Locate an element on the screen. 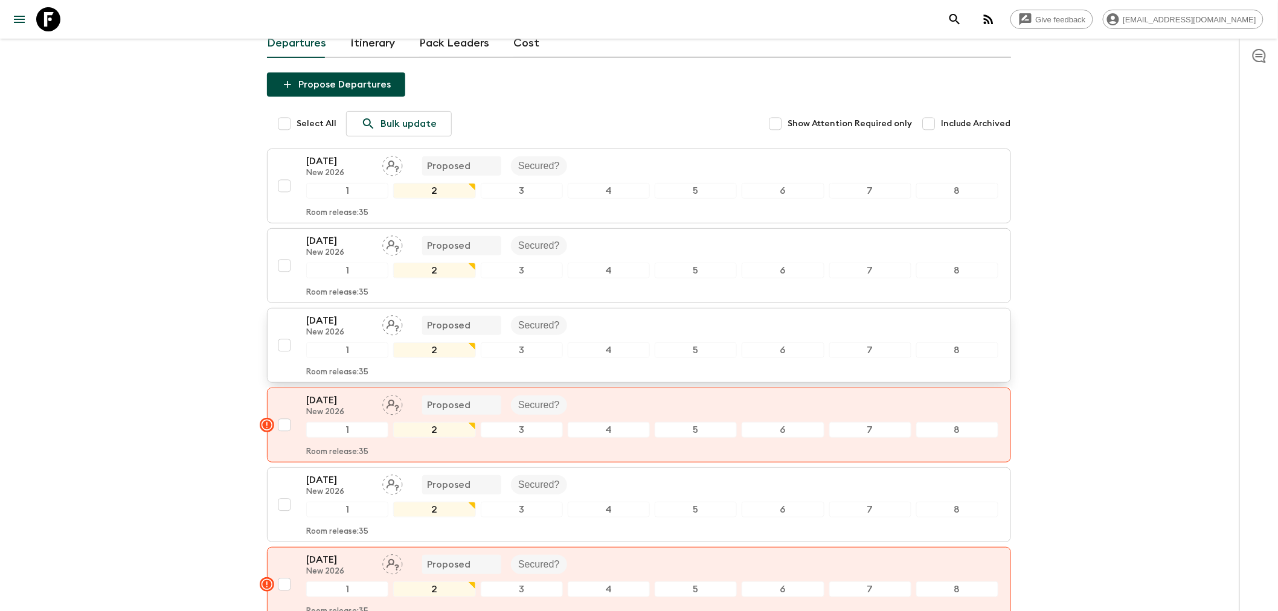 The image size is (1278, 611). a: Cost is located at coordinates (526, 43).